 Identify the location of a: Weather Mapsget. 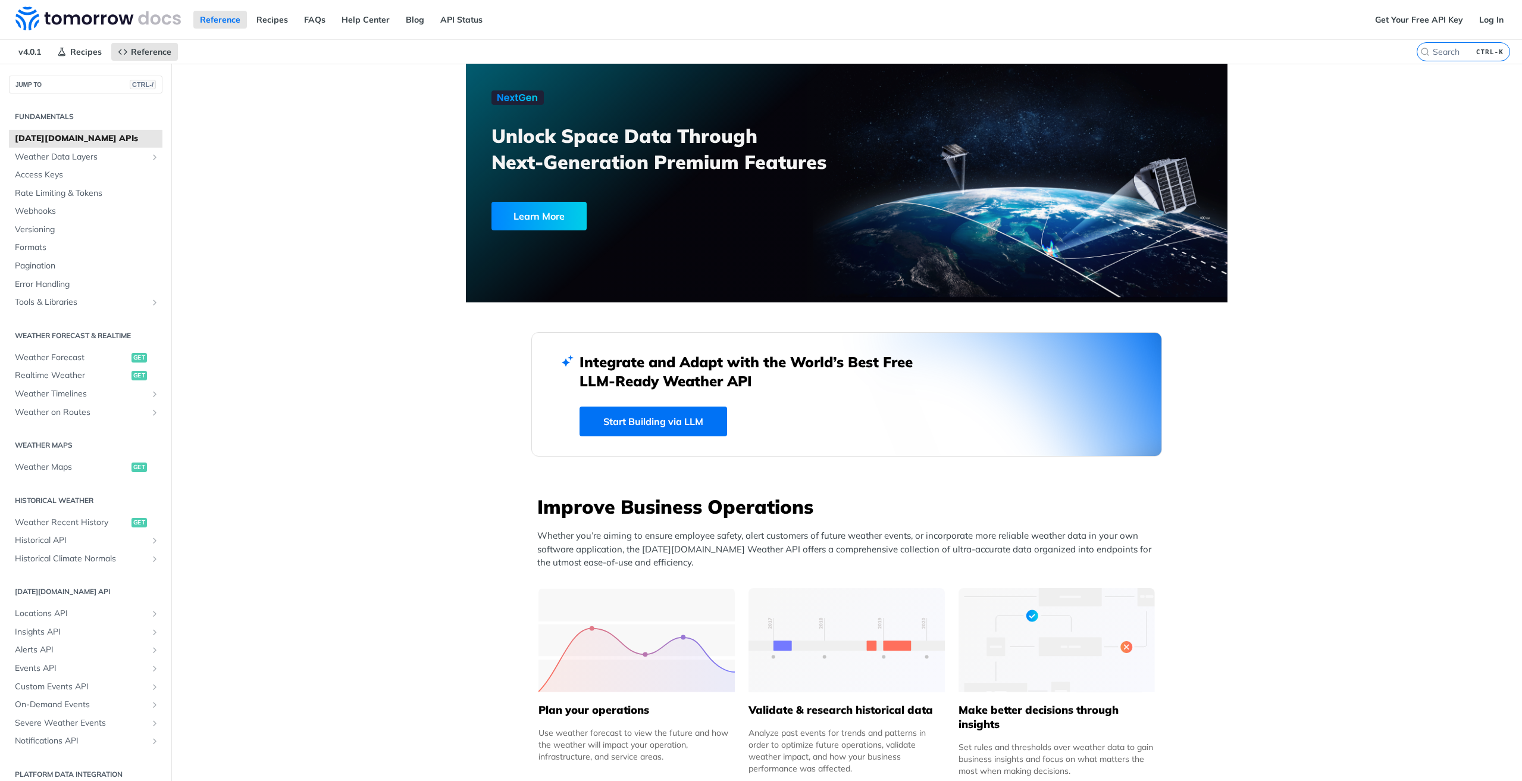
(86, 467).